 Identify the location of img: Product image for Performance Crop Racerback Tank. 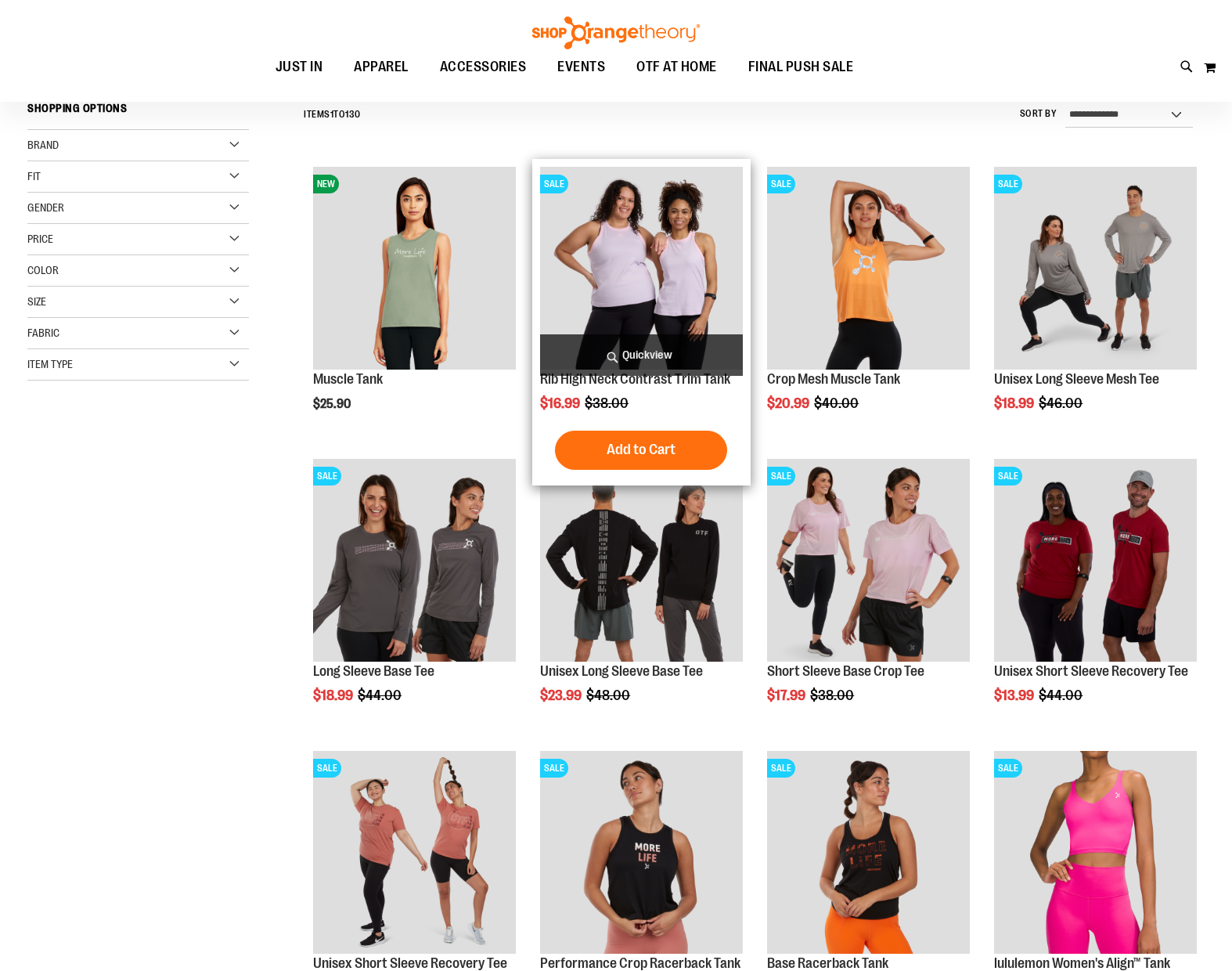
(641, 852).